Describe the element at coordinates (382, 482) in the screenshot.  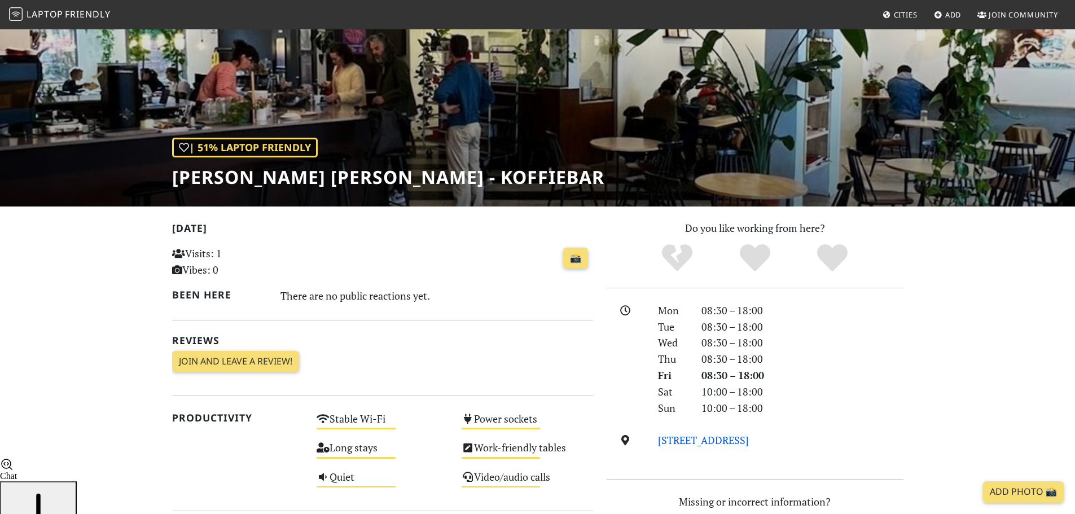
I see `div: Quiet` at that location.